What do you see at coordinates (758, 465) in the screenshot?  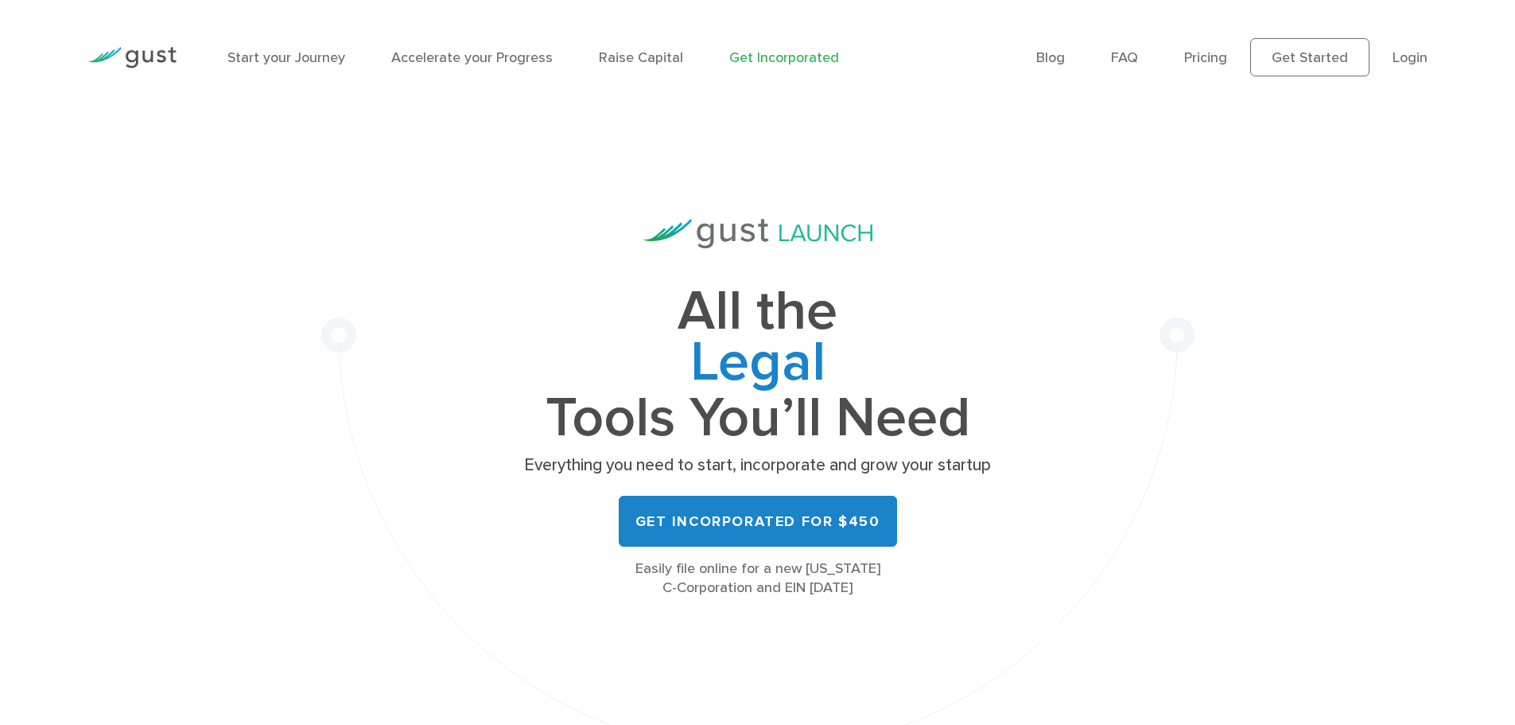 I see `p: Everything you need to start, incorporate and grow your startup` at bounding box center [758, 465].